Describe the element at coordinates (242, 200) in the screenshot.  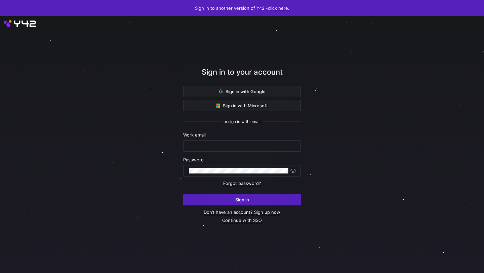
I see `span: Sign in` at that location.